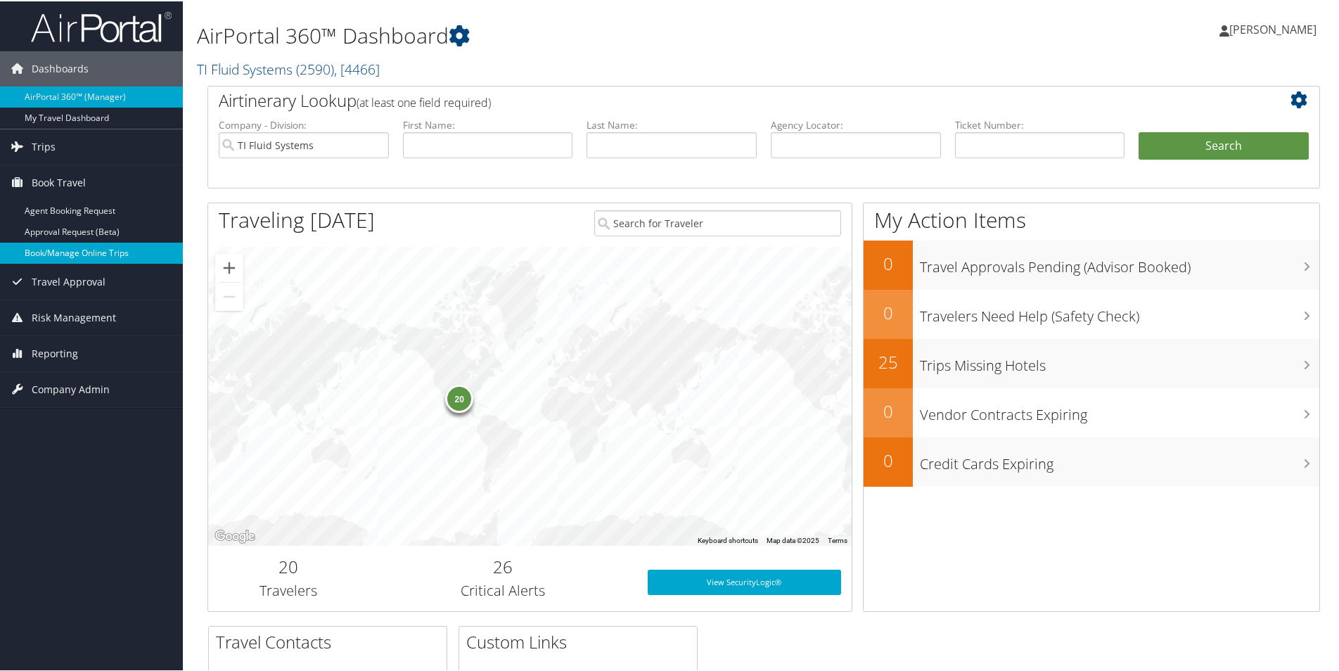  What do you see at coordinates (55, 352) in the screenshot?
I see `span: Reporting` at bounding box center [55, 352].